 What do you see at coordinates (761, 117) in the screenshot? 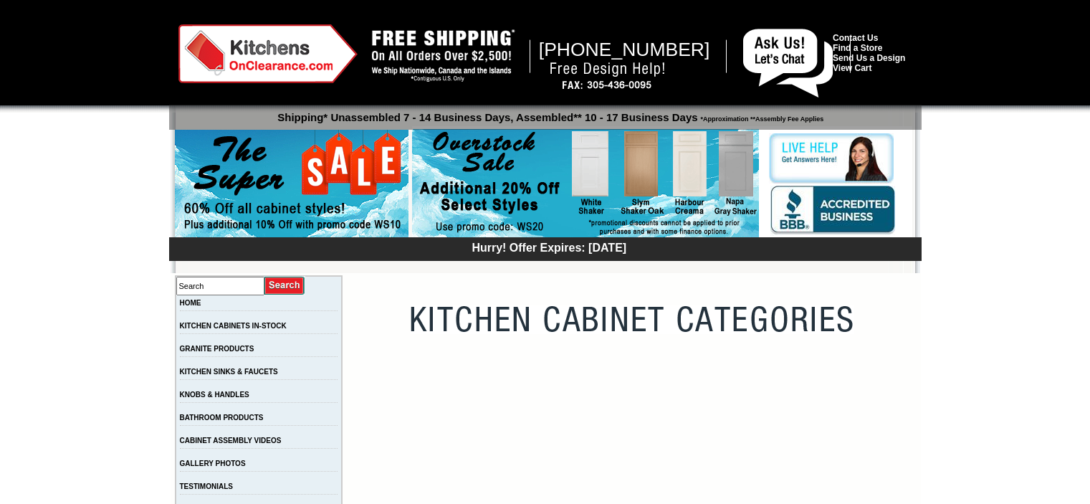
I see `span: *Approximation **Assembly Fee Applies` at bounding box center [761, 117].